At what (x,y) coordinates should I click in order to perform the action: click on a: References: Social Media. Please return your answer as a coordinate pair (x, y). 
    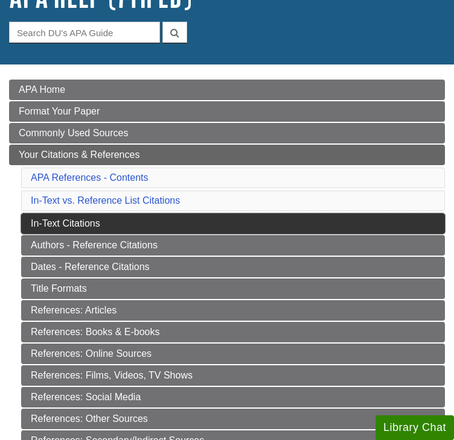
    Looking at the image, I should click on (233, 397).